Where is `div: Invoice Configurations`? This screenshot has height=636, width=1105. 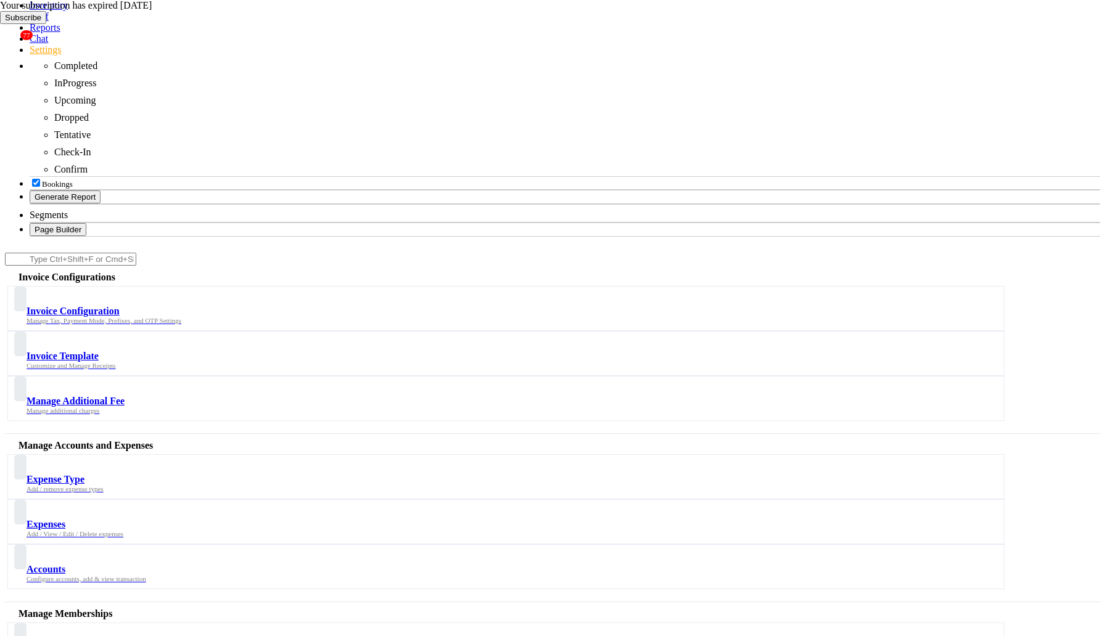 div: Invoice Configurations is located at coordinates (559, 277).